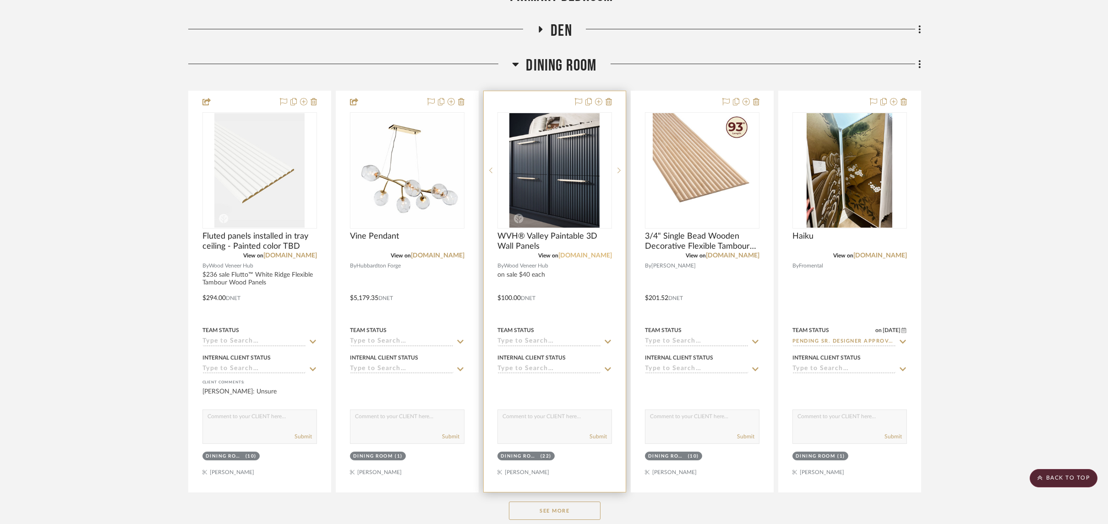  What do you see at coordinates (561, 31) in the screenshot?
I see `span: Den` at bounding box center [561, 31].